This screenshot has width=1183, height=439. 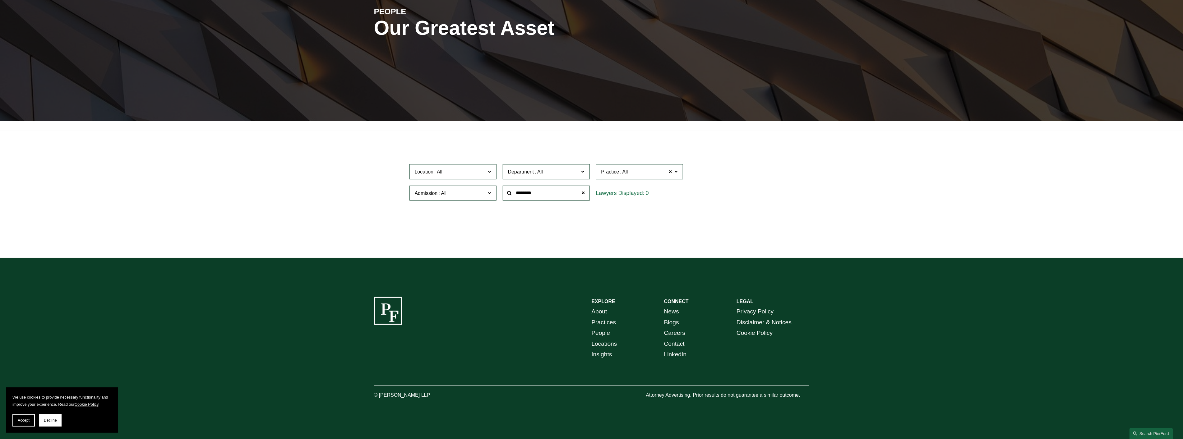 What do you see at coordinates (676, 301) in the screenshot?
I see `strong: CONNECT` at bounding box center [676, 301].